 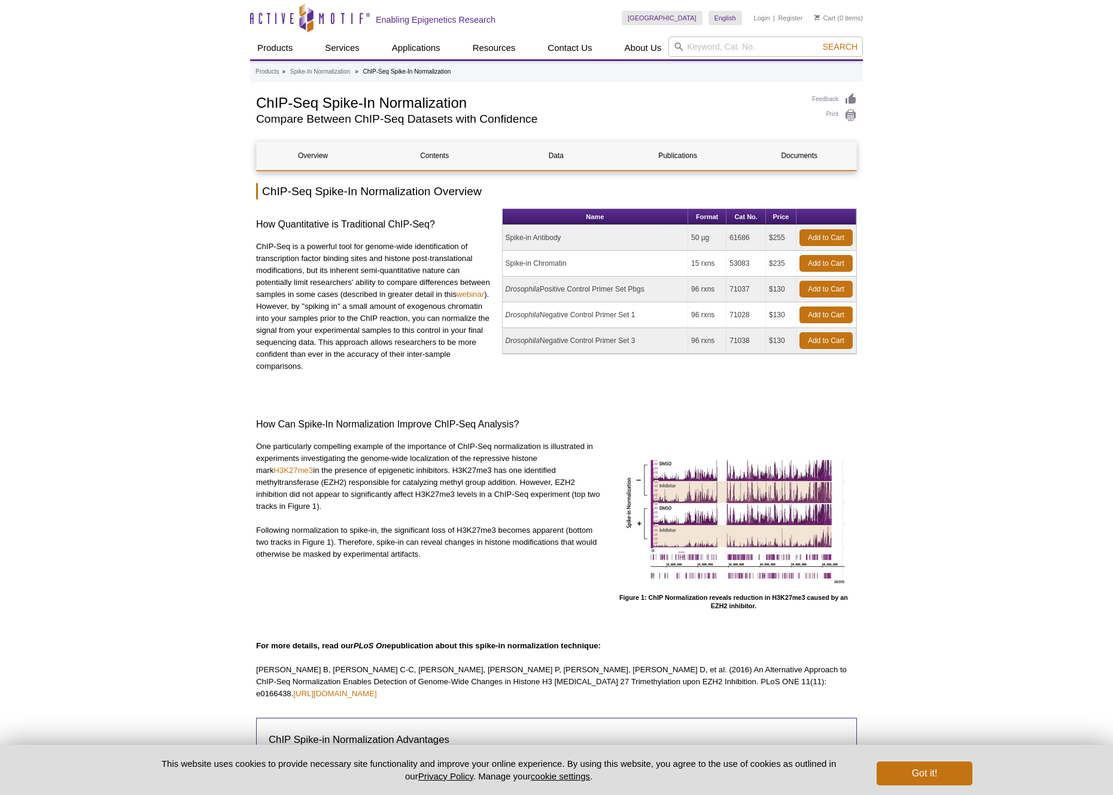 What do you see at coordinates (734, 602) in the screenshot?
I see `h4: Figure 1: ChIP Normalization reveals reduction in H3K27me3 caused by an EZH2 inhibitor.` at bounding box center [734, 602].